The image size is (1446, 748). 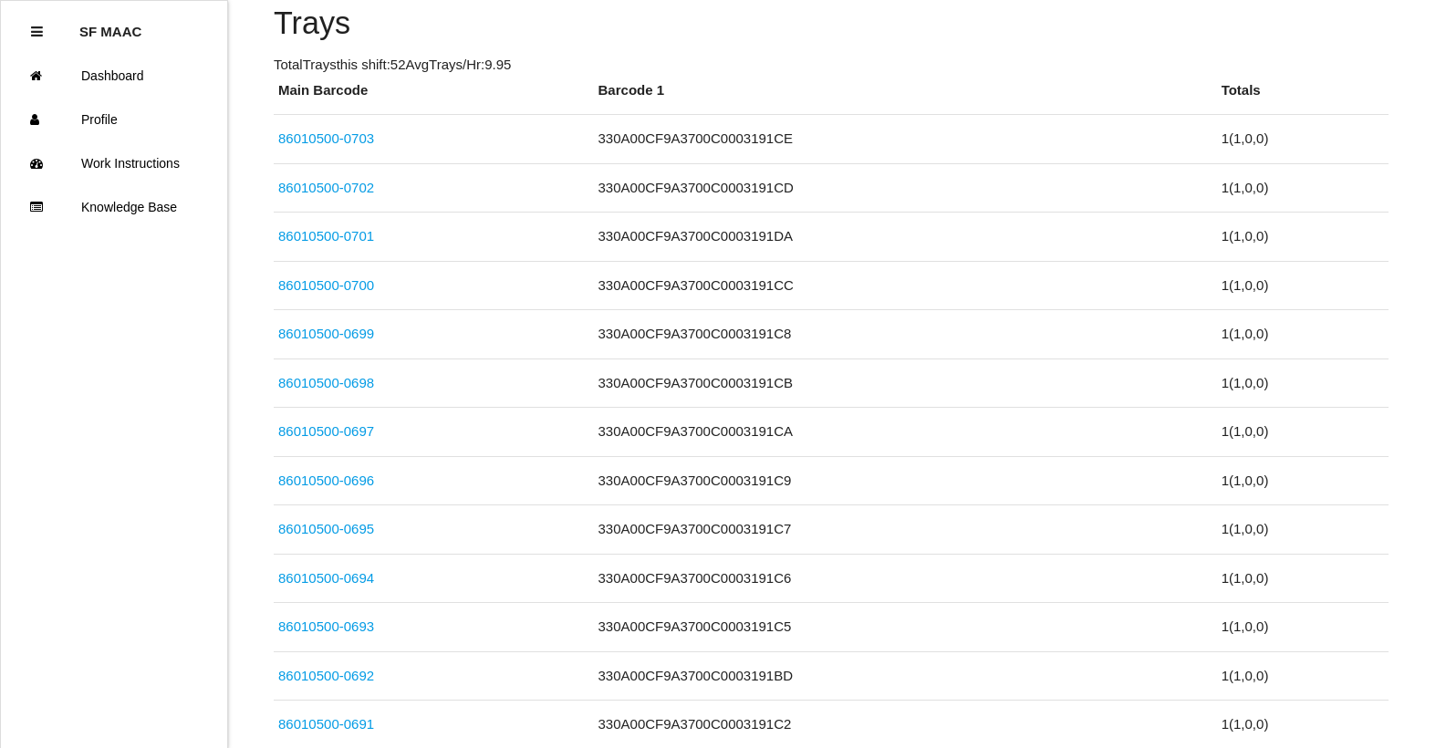 I want to click on a: 86010500-0698, so click(x=326, y=382).